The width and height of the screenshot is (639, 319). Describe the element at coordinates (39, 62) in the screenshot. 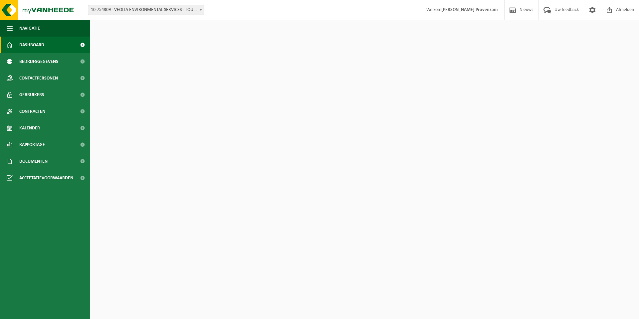

I see `span: Bedrijfsgegevens` at that location.